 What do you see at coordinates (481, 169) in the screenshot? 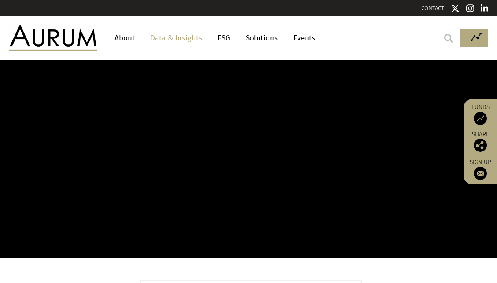
I see `a: Sign up` at bounding box center [481, 169].